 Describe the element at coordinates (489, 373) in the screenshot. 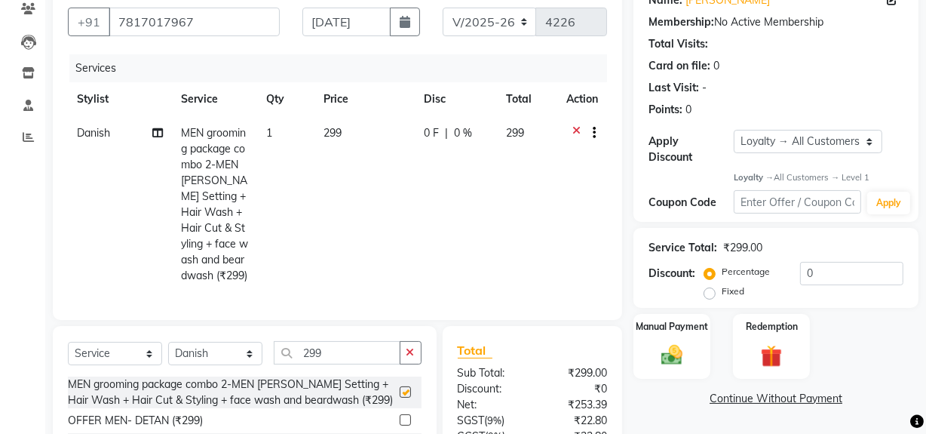

I see `div: Sub Total:` at that location.